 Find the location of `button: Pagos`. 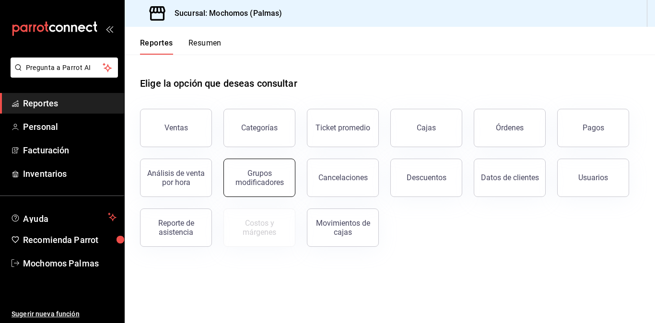

button: Pagos is located at coordinates (593, 128).